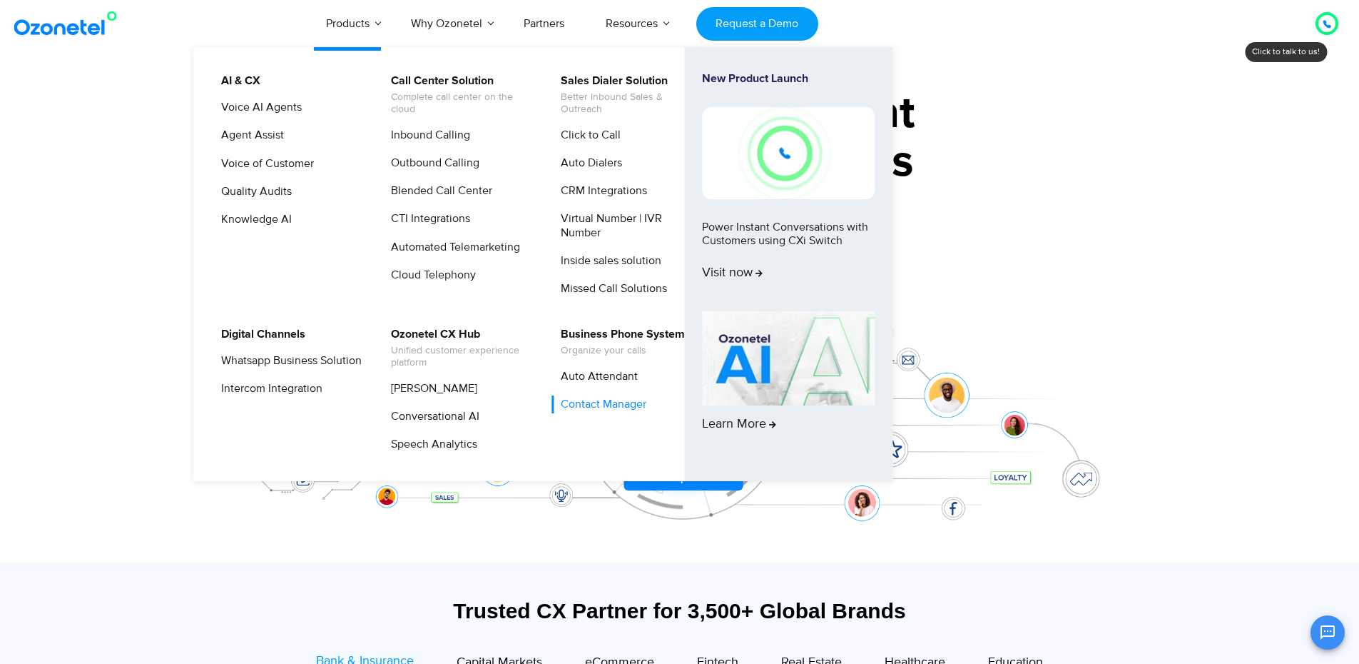 This screenshot has height=664, width=1359. I want to click on a: Auto Dialers, so click(588, 163).